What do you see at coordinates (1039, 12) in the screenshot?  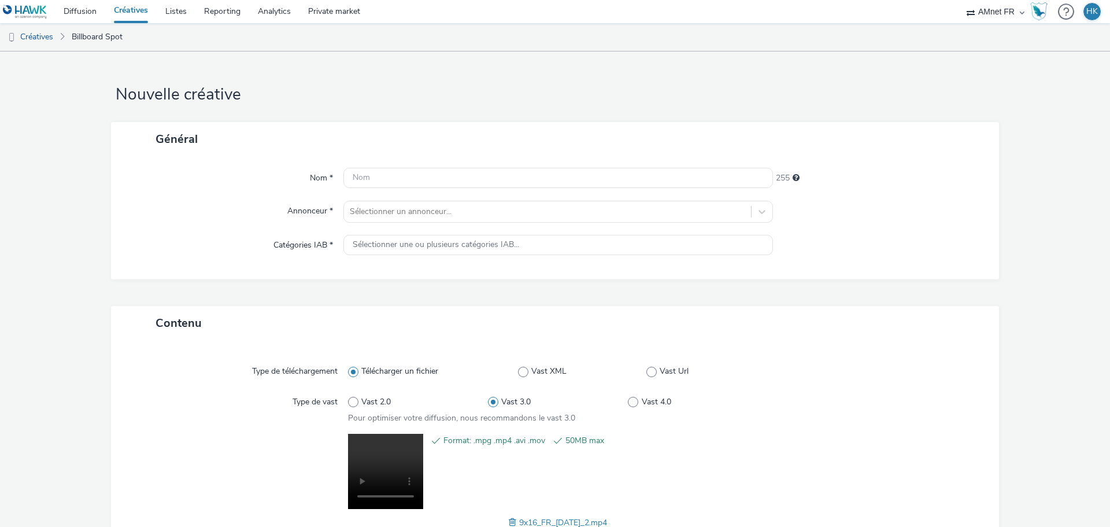 I see `div: Hawk Academy` at bounding box center [1039, 12].